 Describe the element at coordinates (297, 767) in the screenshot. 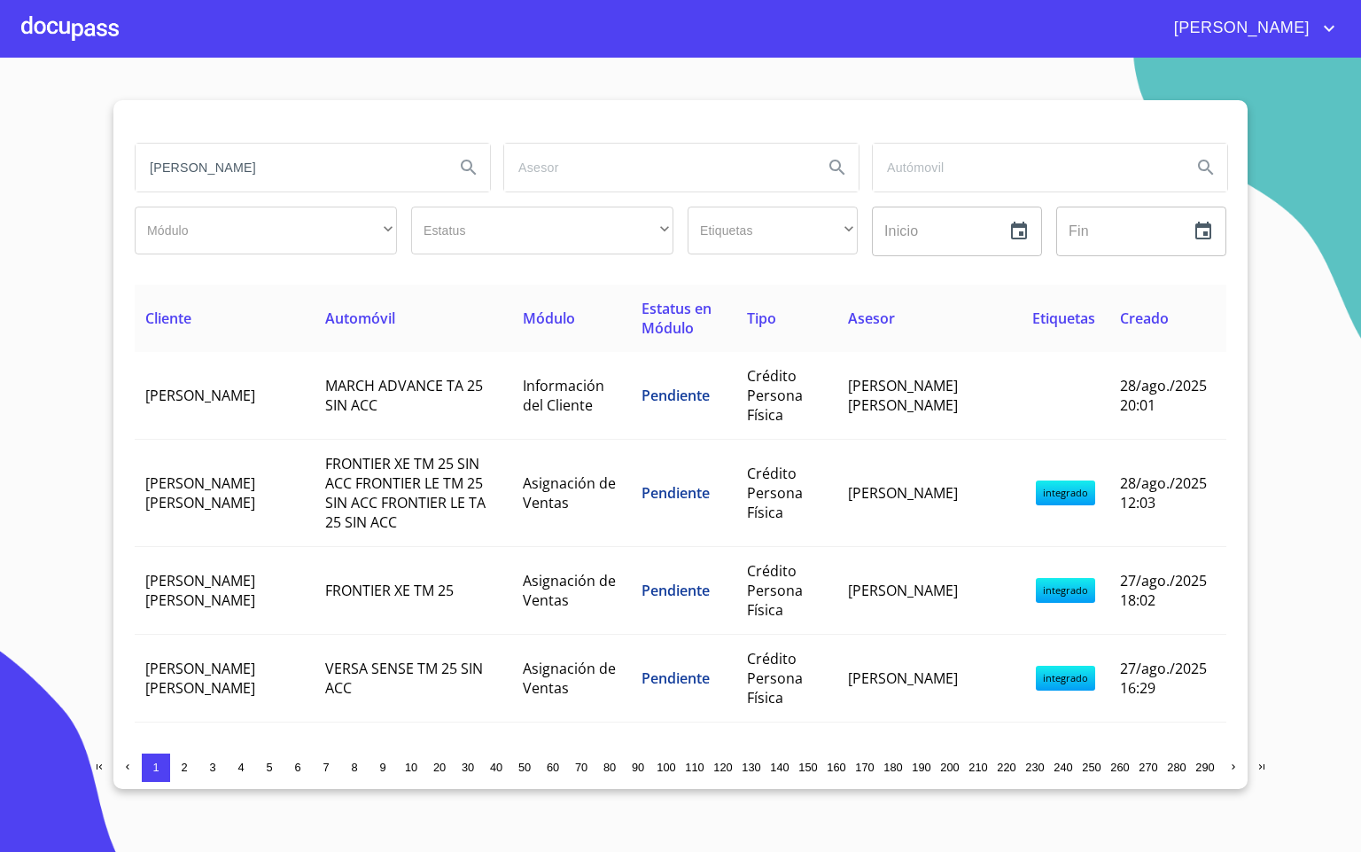

I see `span: 6` at that location.